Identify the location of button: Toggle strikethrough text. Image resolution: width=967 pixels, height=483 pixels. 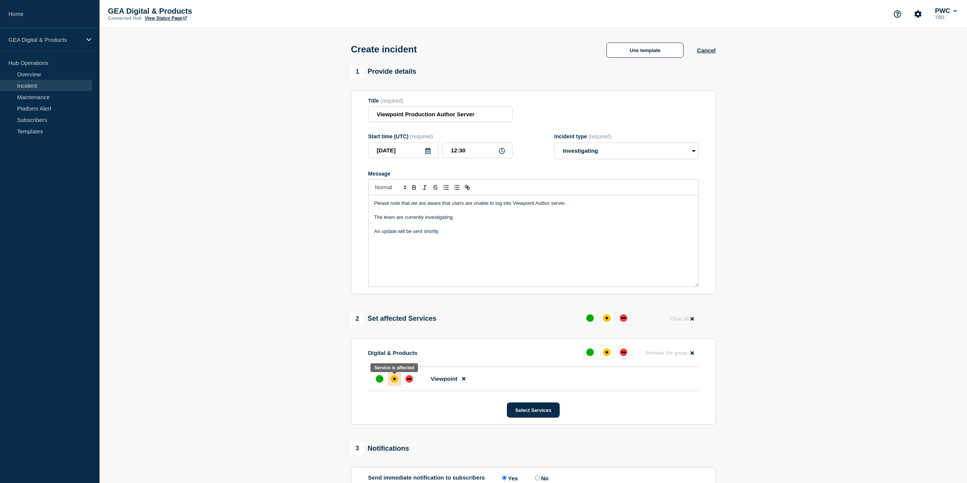
(436, 187).